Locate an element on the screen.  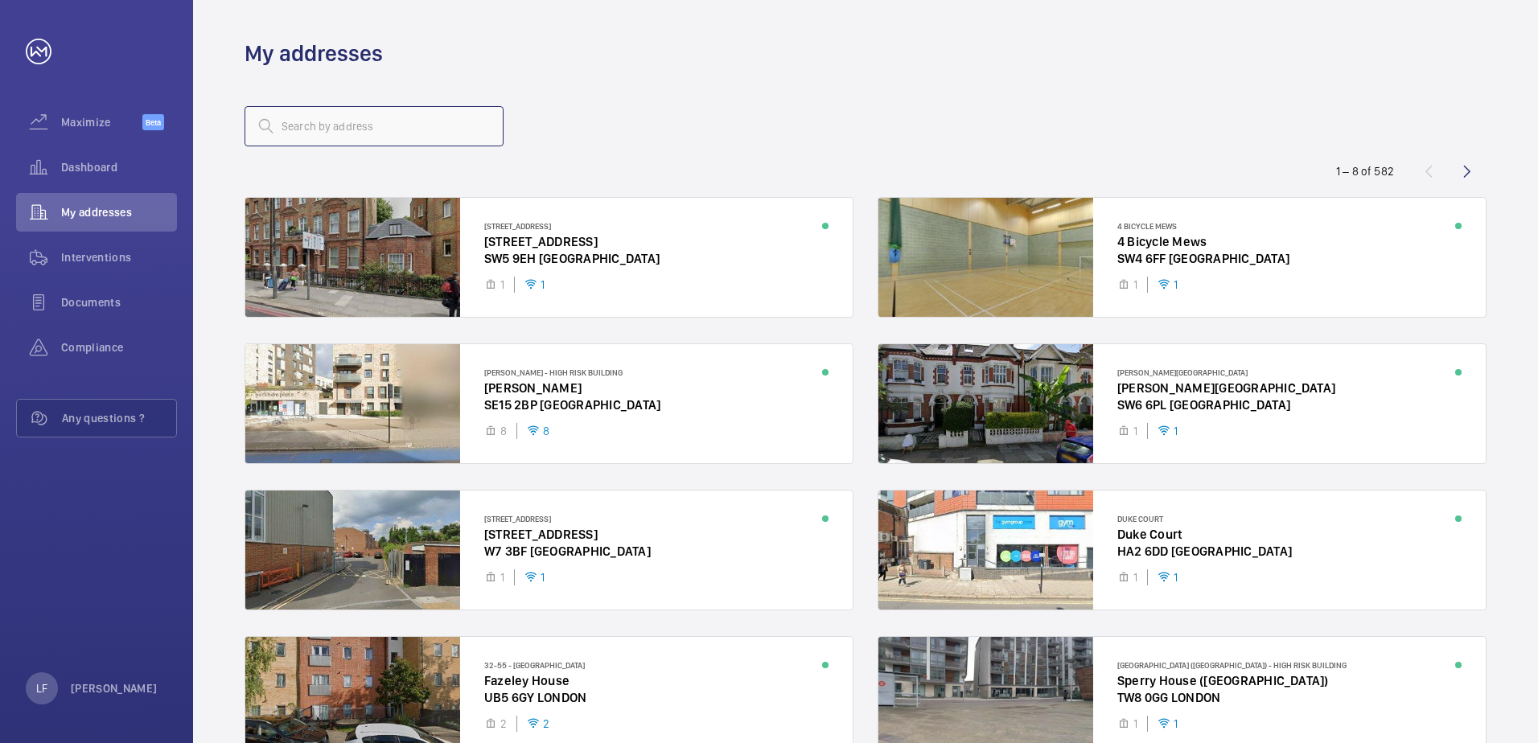
div: 1 – 8 of 582 is located at coordinates (1365, 171).